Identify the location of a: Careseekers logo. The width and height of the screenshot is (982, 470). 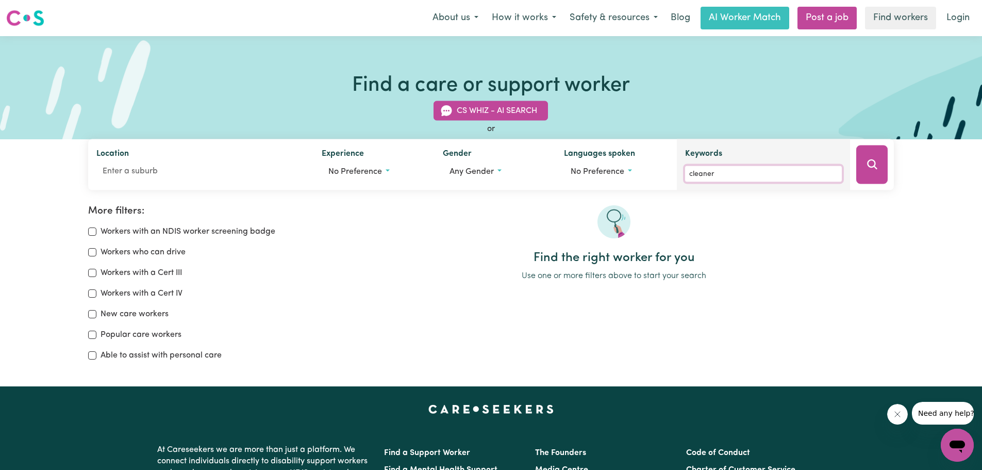
(25, 18).